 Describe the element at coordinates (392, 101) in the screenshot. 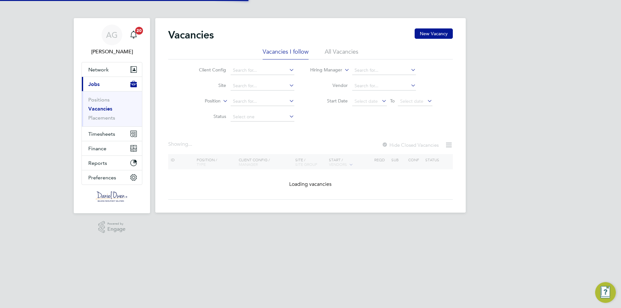

I see `span: To` at that location.